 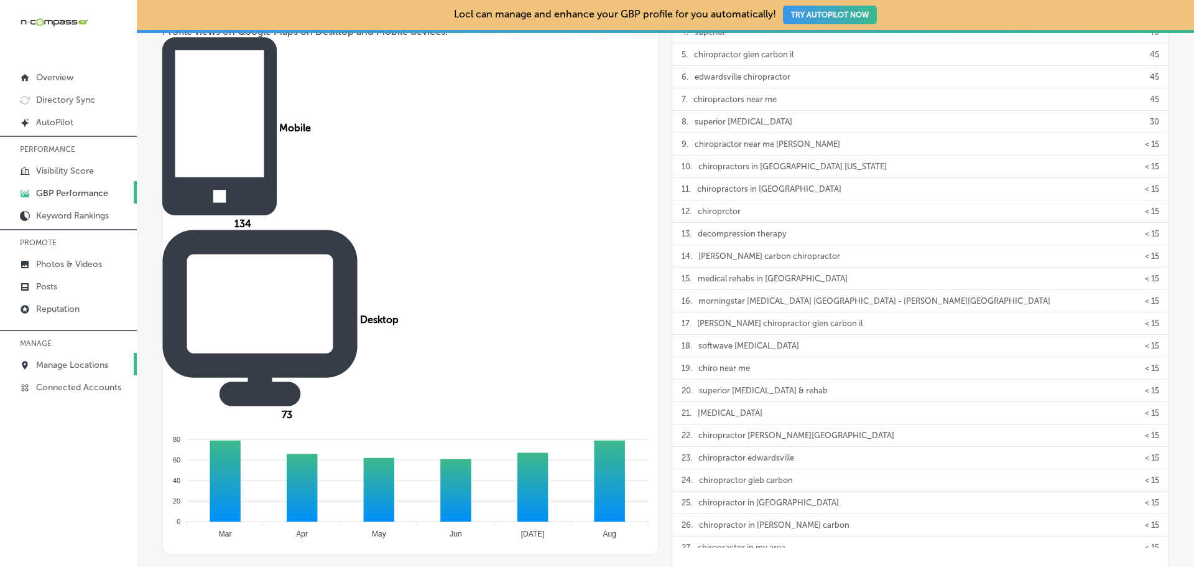 I want to click on p: Overview, so click(x=55, y=77).